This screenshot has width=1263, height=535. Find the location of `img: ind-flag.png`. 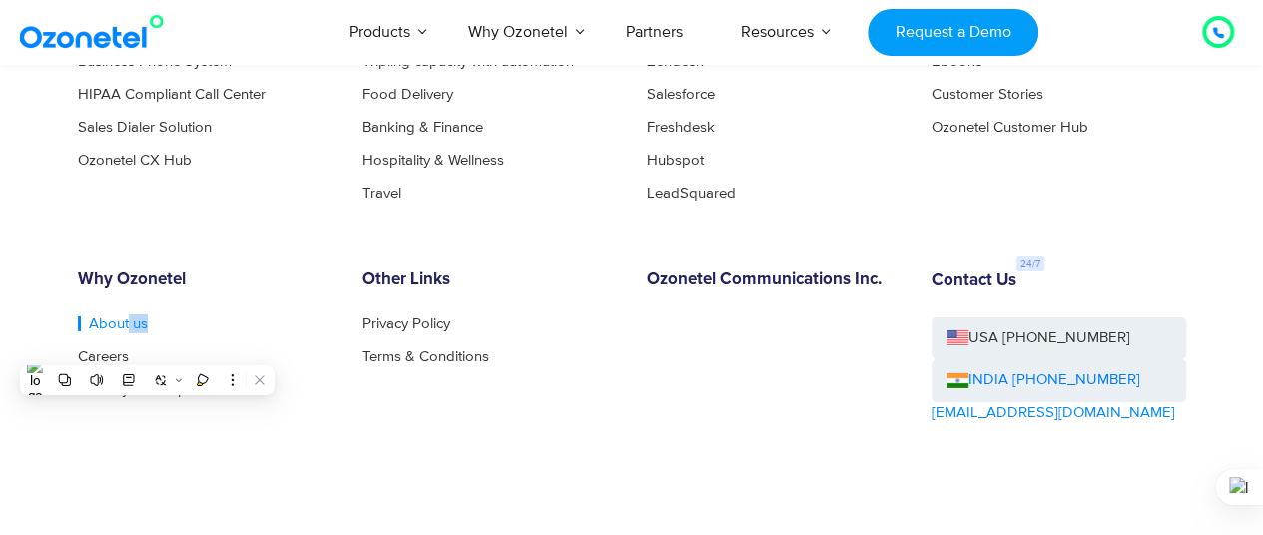

img: ind-flag.png is located at coordinates (958, 380).